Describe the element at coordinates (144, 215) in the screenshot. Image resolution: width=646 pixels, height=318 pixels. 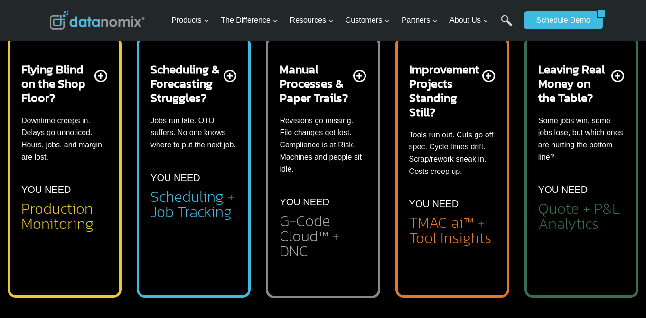
I see `a: Privacy Policy` at that location.